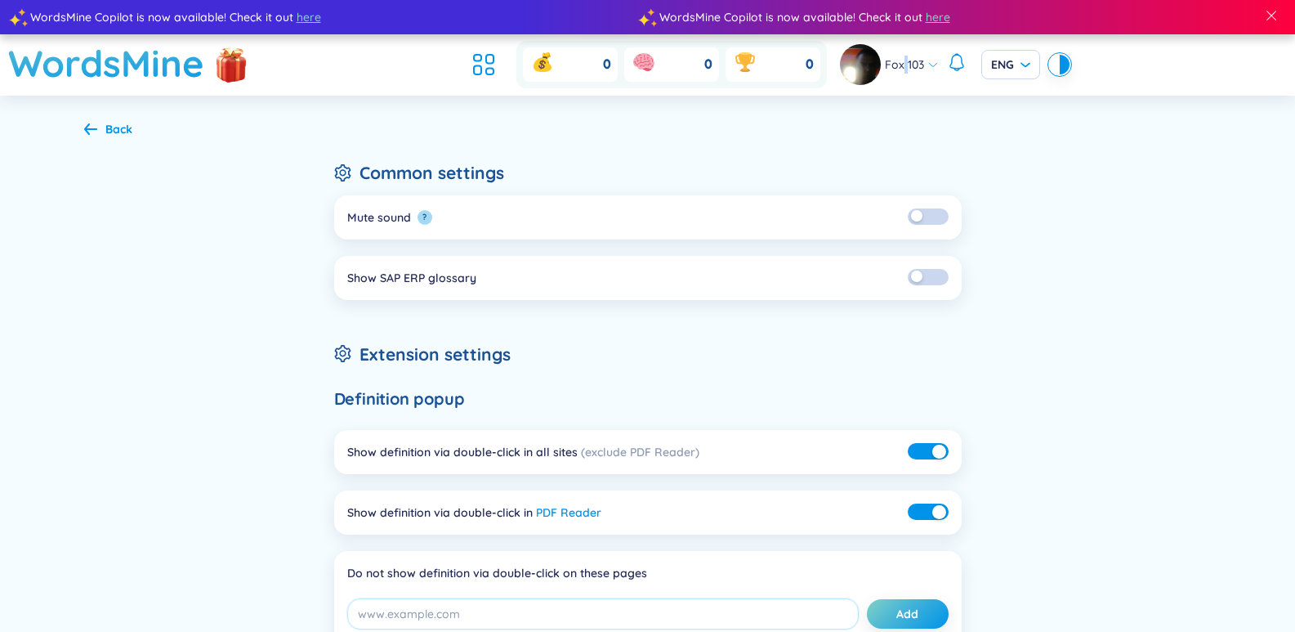 This screenshot has height=632, width=1295. Describe the element at coordinates (231, 64) in the screenshot. I see `img: flashSalesIcon.a7f4f837.png` at that location.